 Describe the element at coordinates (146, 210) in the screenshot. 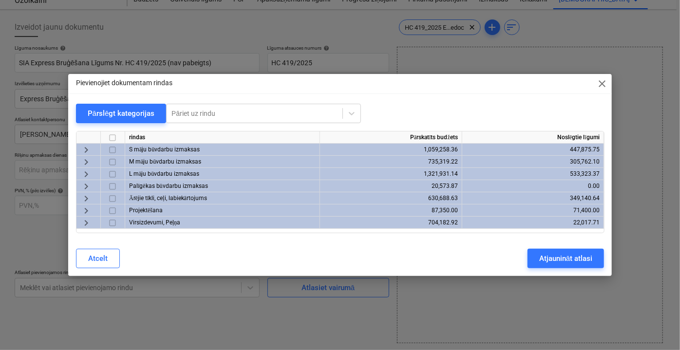

I see `span: Projektēšana` at that location.